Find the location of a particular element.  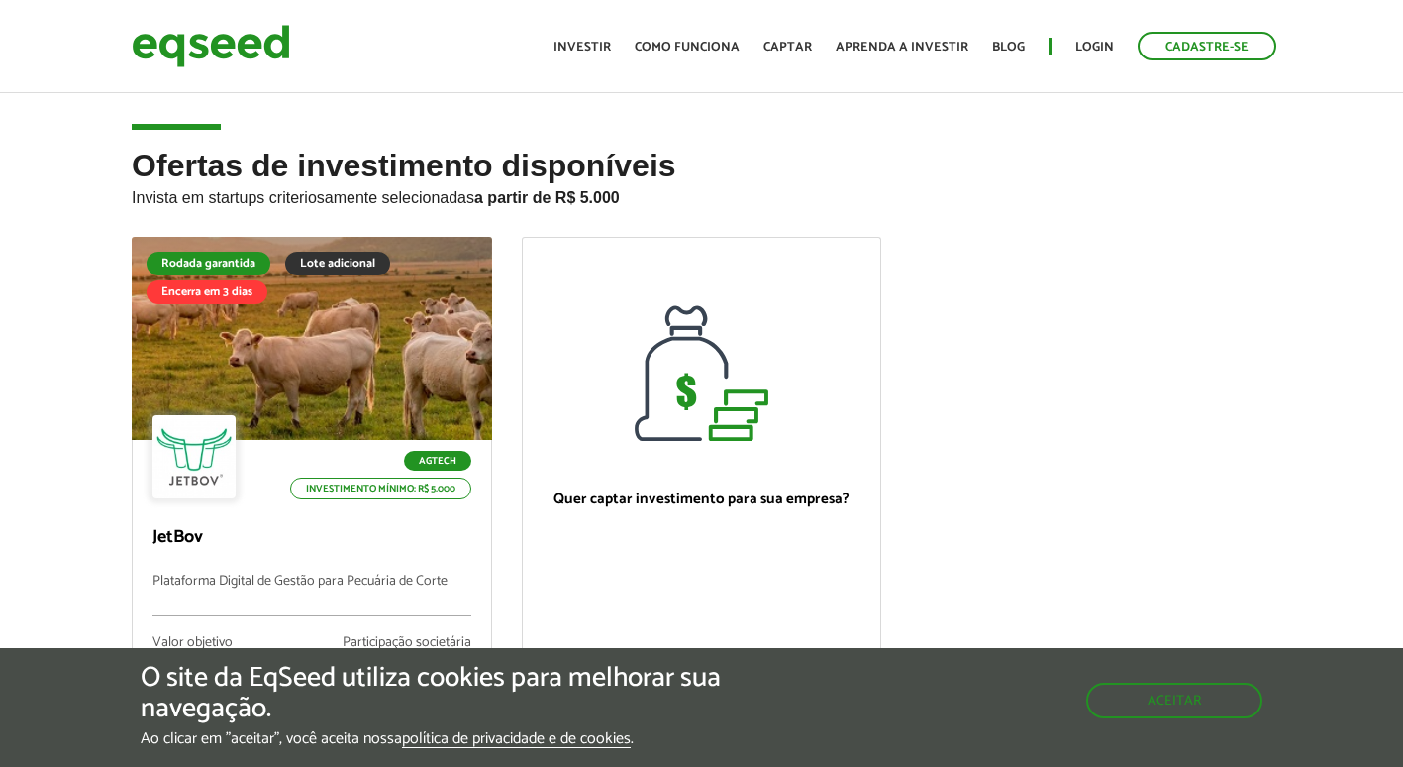

a: Cadastre-se is located at coordinates (1207, 46).